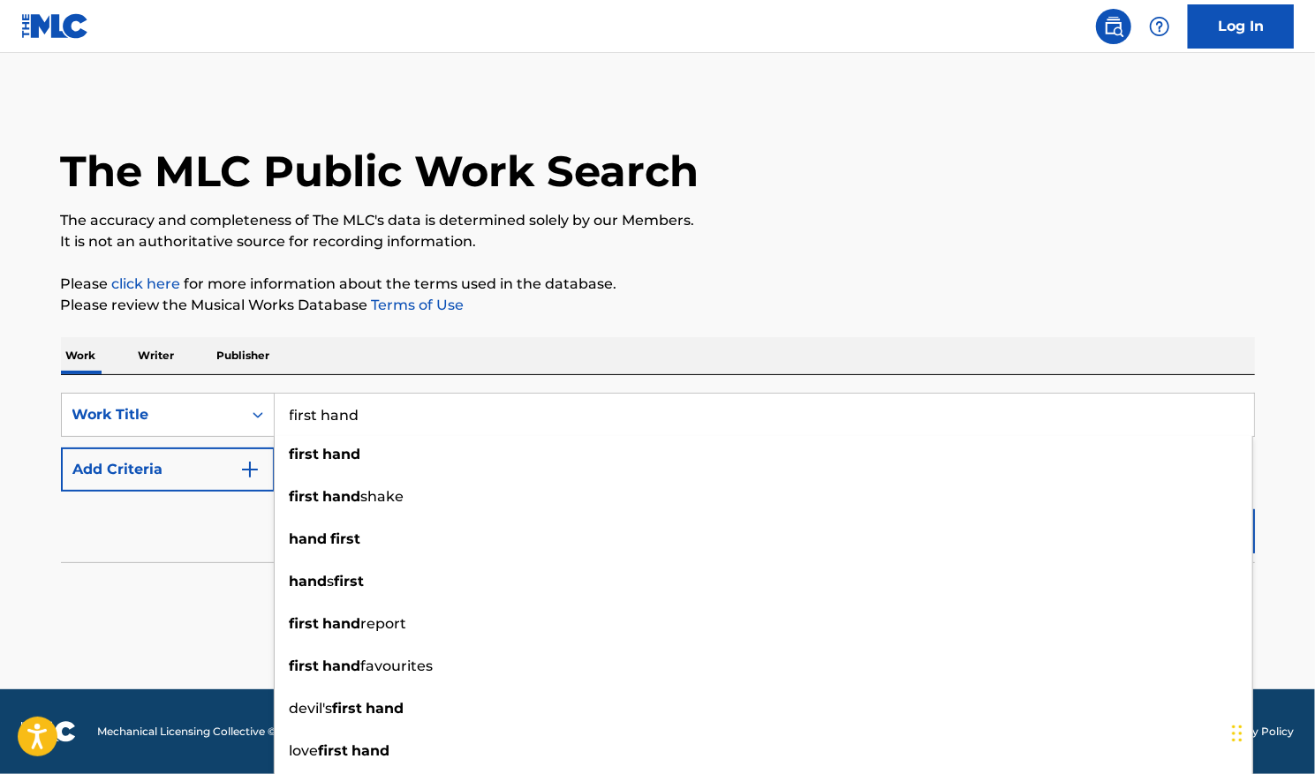 The image size is (1315, 774). Describe the element at coordinates (147, 283) in the screenshot. I see `a: click here` at that location.